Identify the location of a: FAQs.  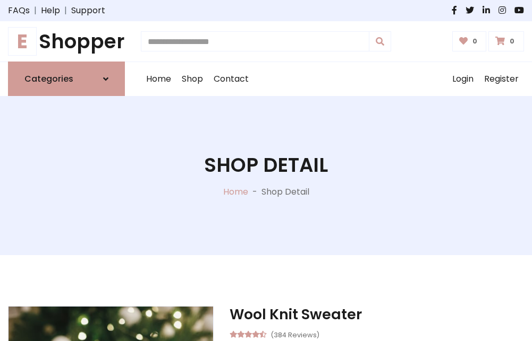
(19, 11).